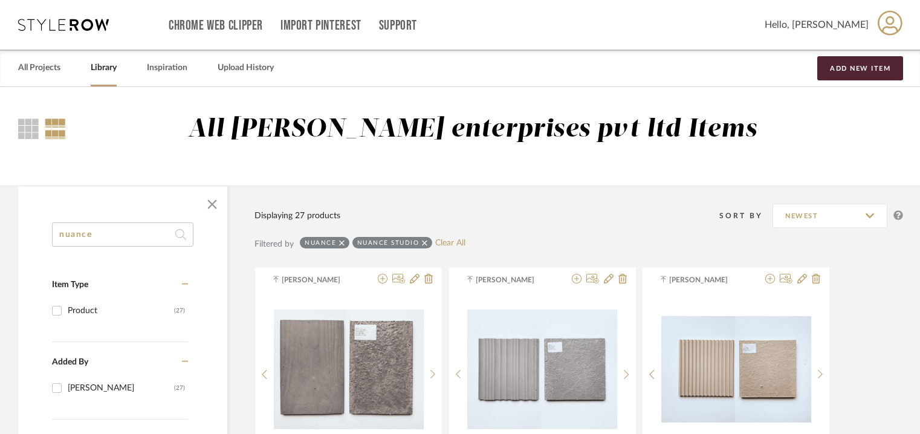  Describe the element at coordinates (349, 369) in the screenshot. I see `img: TIMBER LUXE` at that location.